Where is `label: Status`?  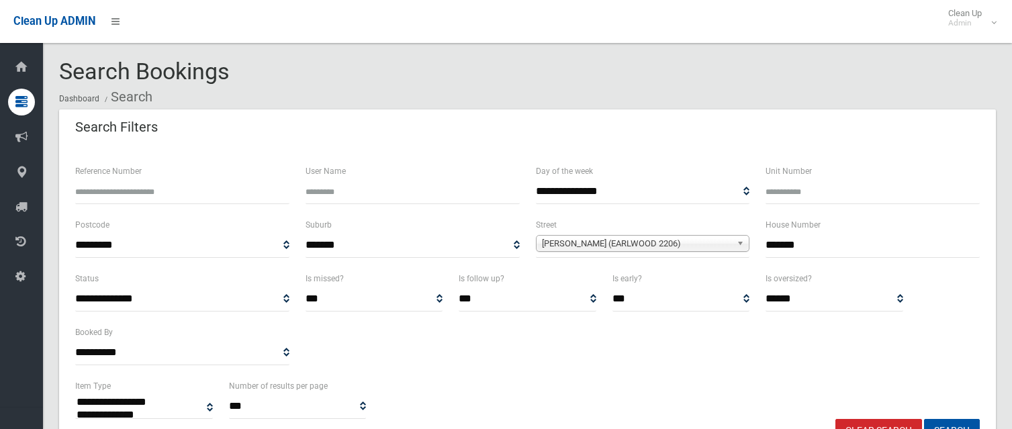 label: Status is located at coordinates (87, 279).